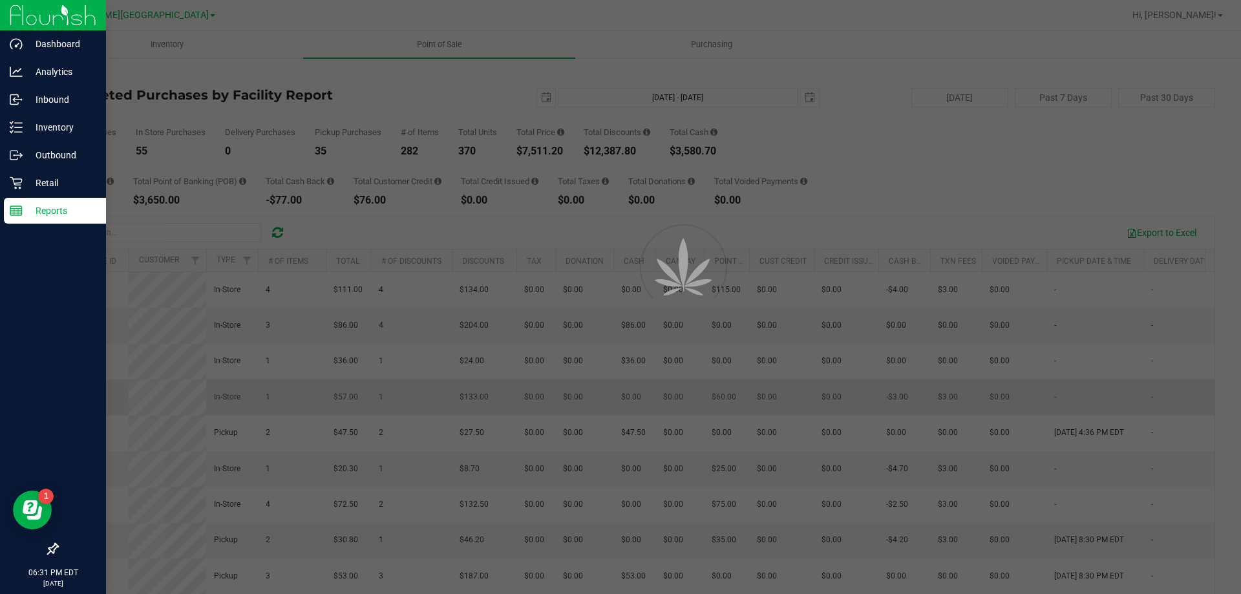 Image resolution: width=1241 pixels, height=594 pixels. What do you see at coordinates (61, 211) in the screenshot?
I see `p: Reports` at bounding box center [61, 211].